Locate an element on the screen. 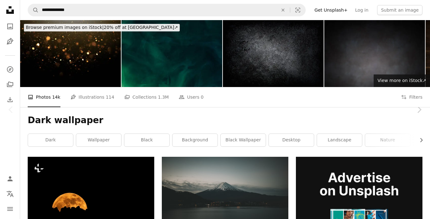 This screenshot has width=430, height=219. a: dark is located at coordinates (50, 140).